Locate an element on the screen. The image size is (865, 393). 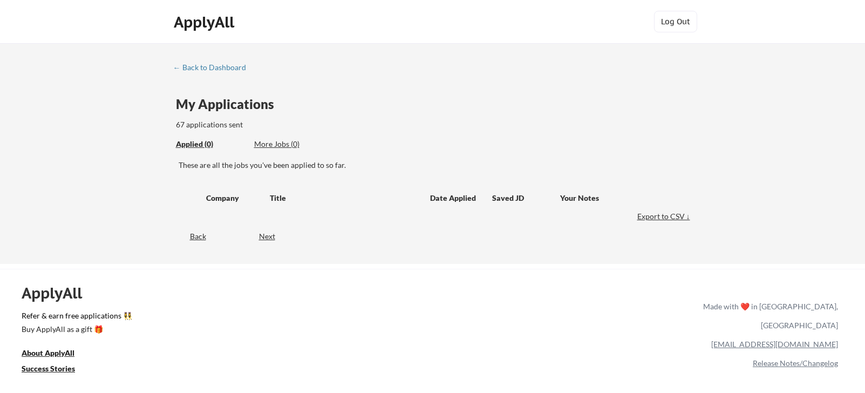
a: Refer & earn free applications 👯‍♀️ is located at coordinates (249, 317).